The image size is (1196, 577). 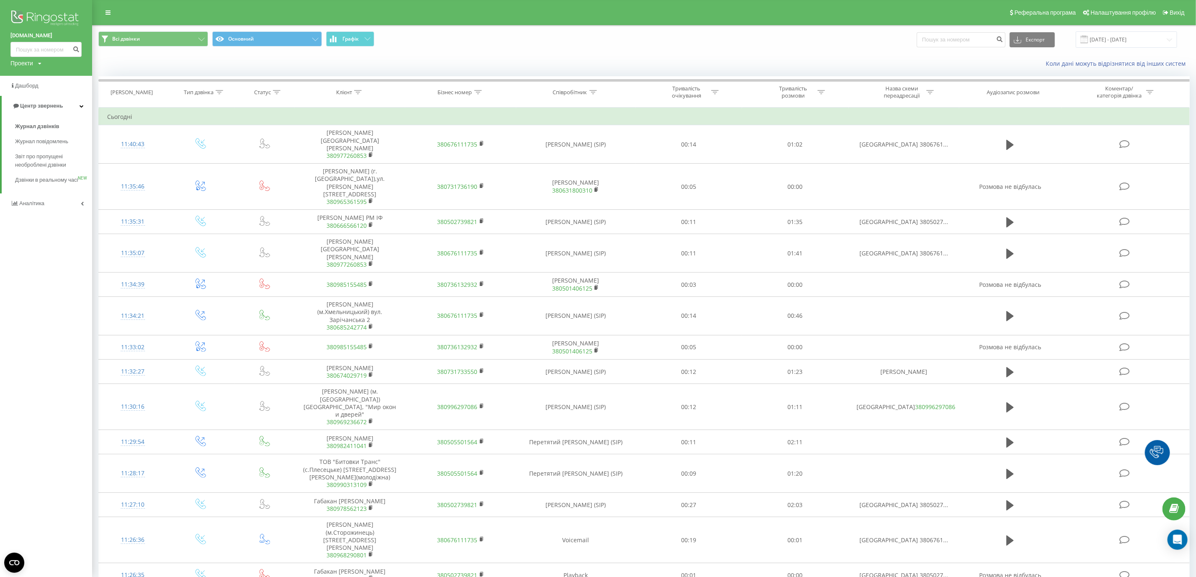 What do you see at coordinates (689, 285) in the screenshot?
I see `td: 00:03` at bounding box center [689, 285].